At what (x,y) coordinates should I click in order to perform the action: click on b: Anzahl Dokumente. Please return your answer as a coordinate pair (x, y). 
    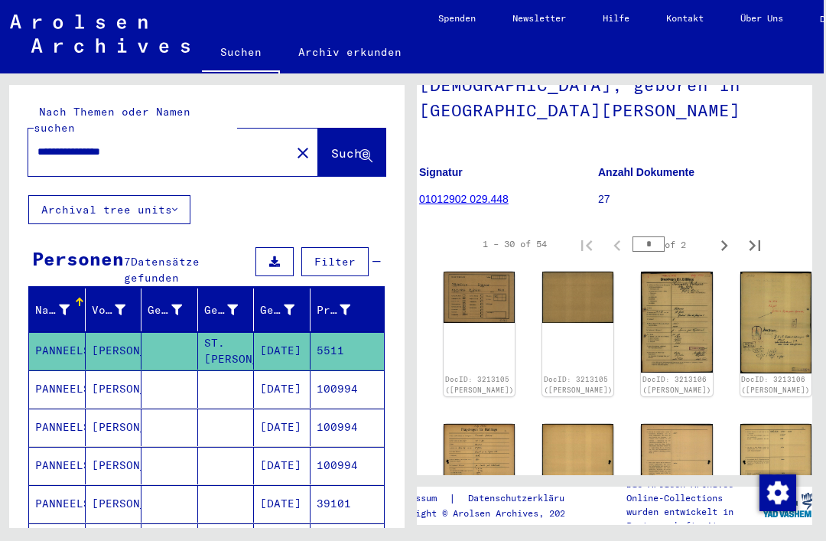
    Looking at the image, I should click on (646, 172).